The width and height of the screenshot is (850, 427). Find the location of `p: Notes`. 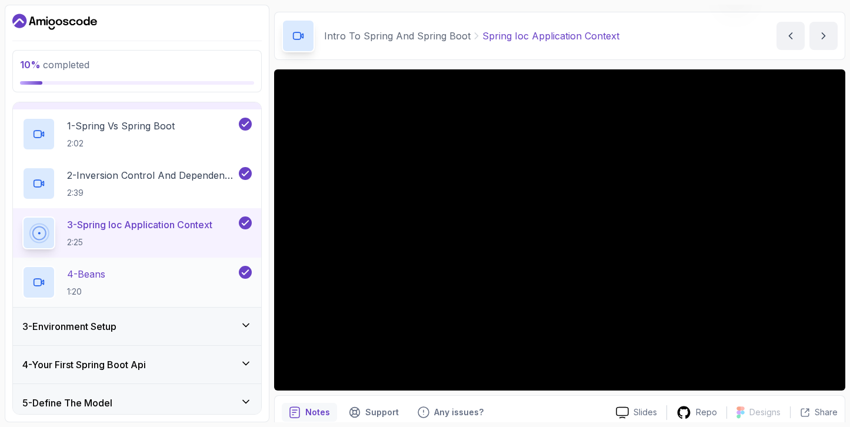

p: Notes is located at coordinates (318, 412).